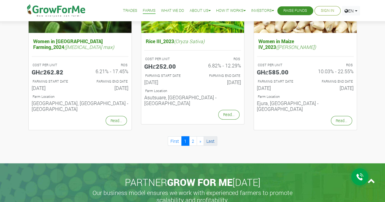  What do you see at coordinates (193, 41) in the screenshot?
I see `h5: Rice III_2023` at bounding box center [193, 41].